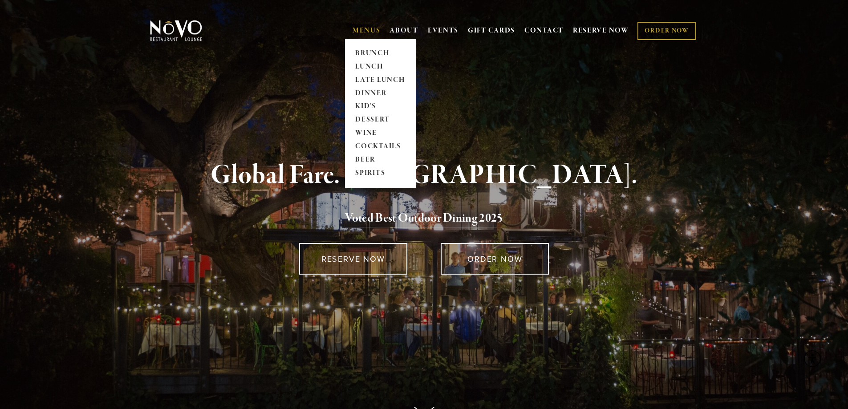 This screenshot has width=848, height=409. Describe the element at coordinates (380, 93) in the screenshot. I see `a: DINNER` at that location.